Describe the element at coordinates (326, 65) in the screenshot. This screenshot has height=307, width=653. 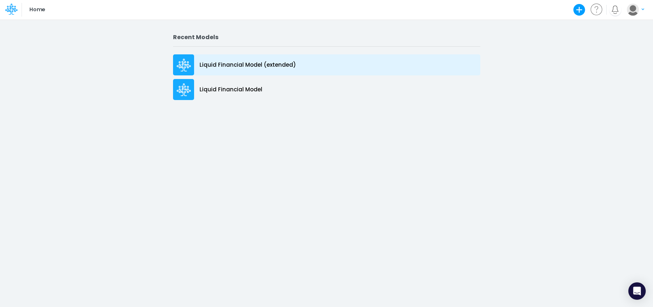
I see `a: Liquid Financial Model (extended)` at that location.